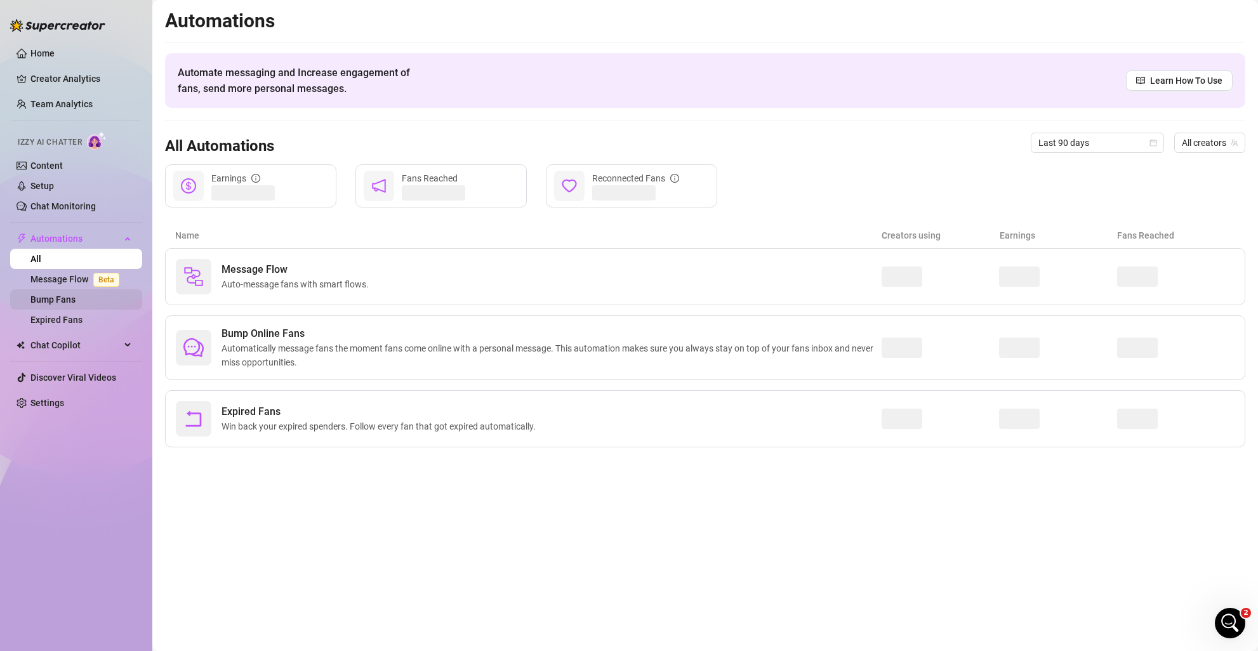 The height and width of the screenshot is (651, 1258). I want to click on h2: Automations, so click(705, 21).